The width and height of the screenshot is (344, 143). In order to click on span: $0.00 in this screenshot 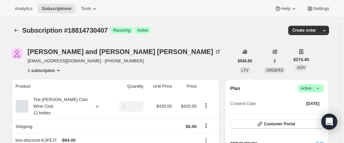, I will do `click(191, 127)`.